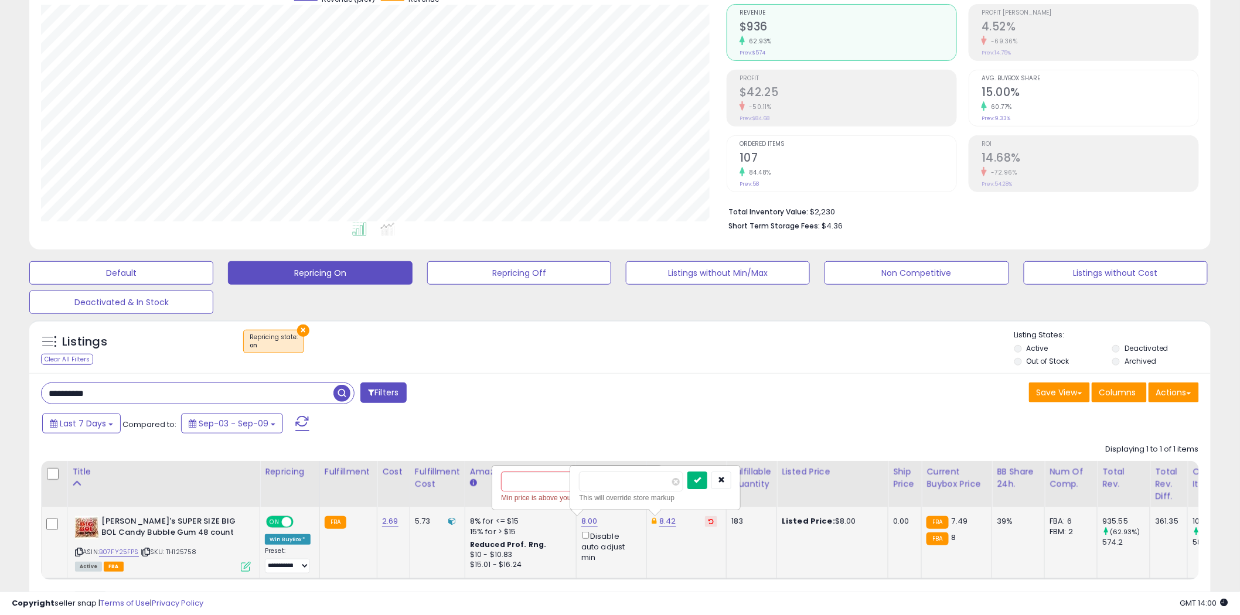 This screenshot has height=615, width=1240. Describe the element at coordinates (1213, 478) in the screenshot. I see `div: Ordered Items` at that location.